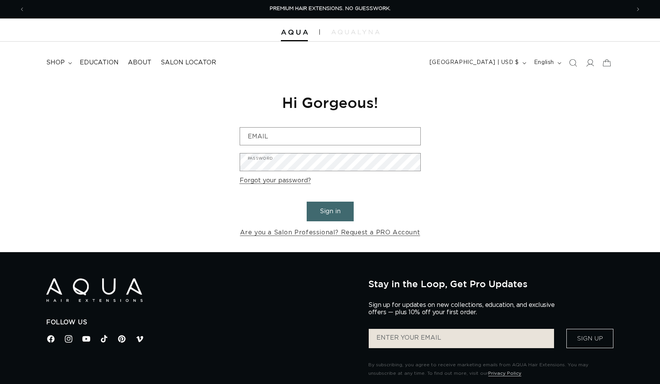 This screenshot has width=660, height=384. What do you see at coordinates (330, 102) in the screenshot?
I see `h1: Hi Gorgeous!` at bounding box center [330, 102].